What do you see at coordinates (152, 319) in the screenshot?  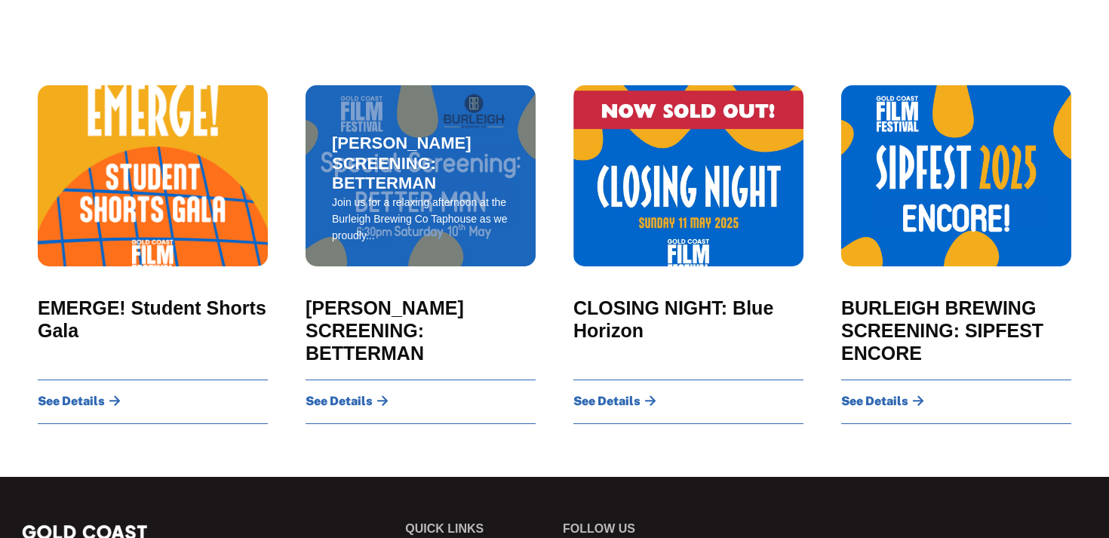 I see `span: EMERGE! Student Shorts Gala` at bounding box center [152, 319].